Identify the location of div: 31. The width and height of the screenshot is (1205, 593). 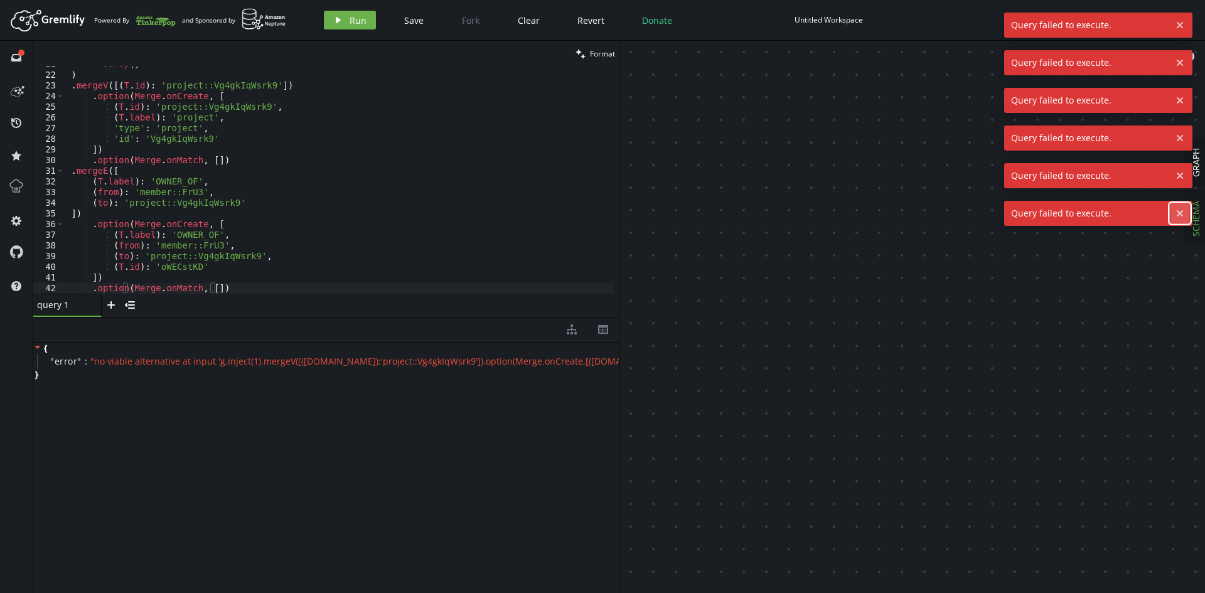
(48, 171).